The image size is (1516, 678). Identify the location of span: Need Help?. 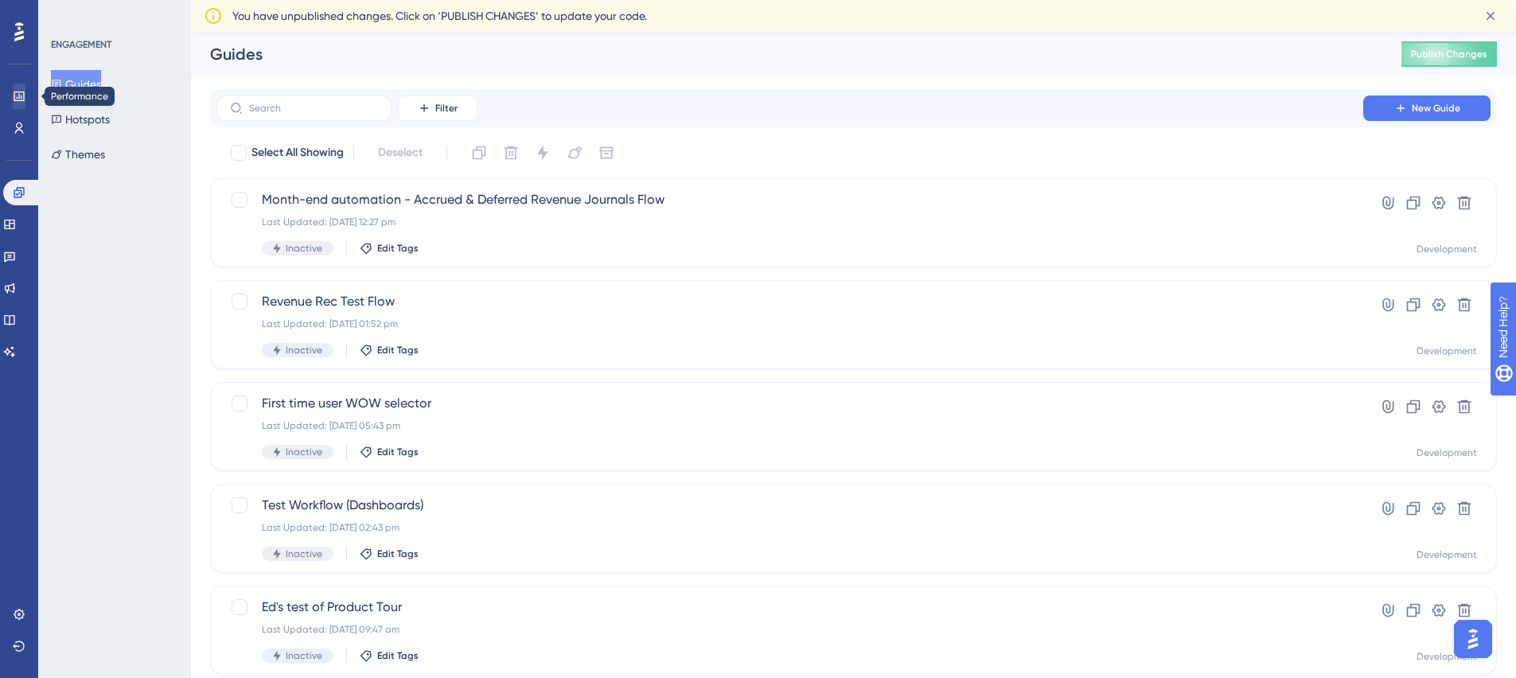
(68, 14).